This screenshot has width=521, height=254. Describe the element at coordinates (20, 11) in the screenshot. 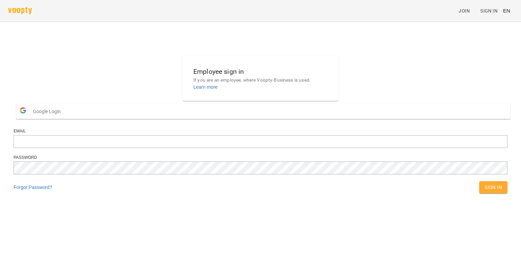

I see `img: voopty.png` at that location.